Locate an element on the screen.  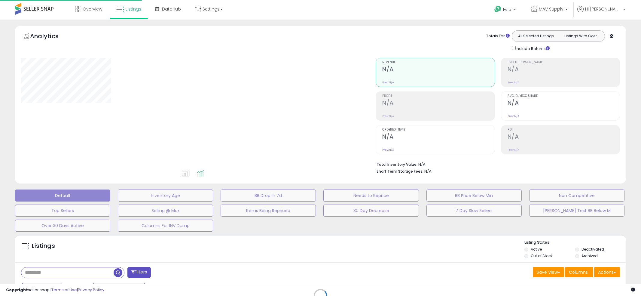
button: BB Drop in 7d is located at coordinates (268, 195).